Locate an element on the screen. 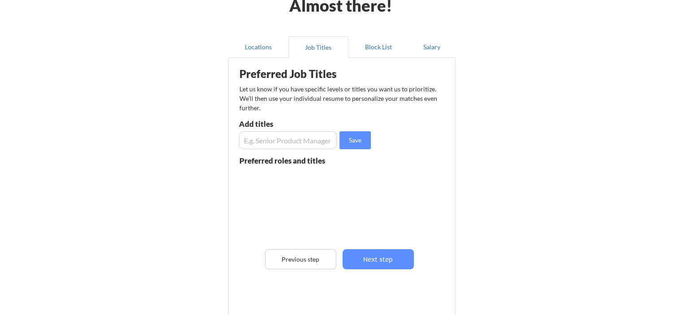 The width and height of the screenshot is (682, 315). button: Salary is located at coordinates (432, 47).